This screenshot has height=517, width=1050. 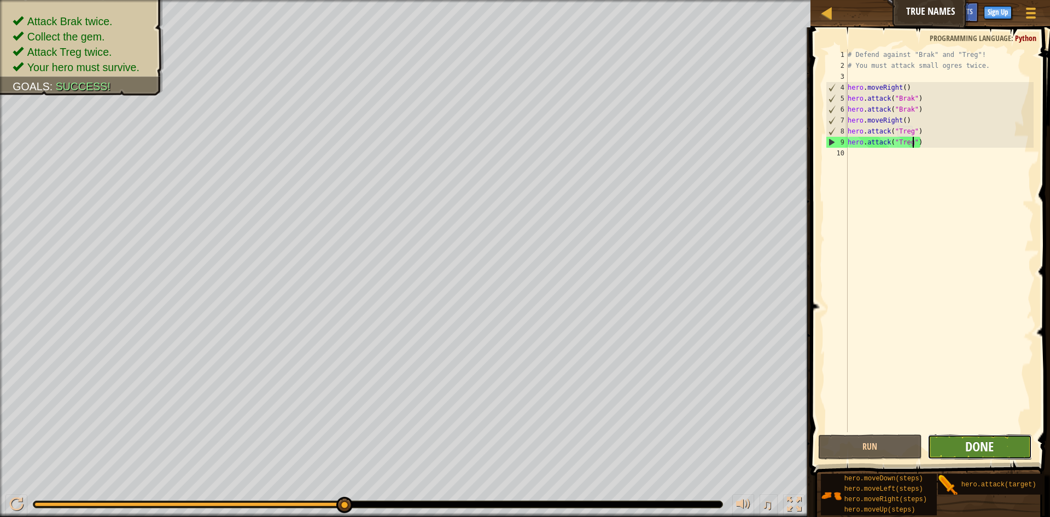 I want to click on span: hero.moveDown(steps), so click(x=883, y=478).